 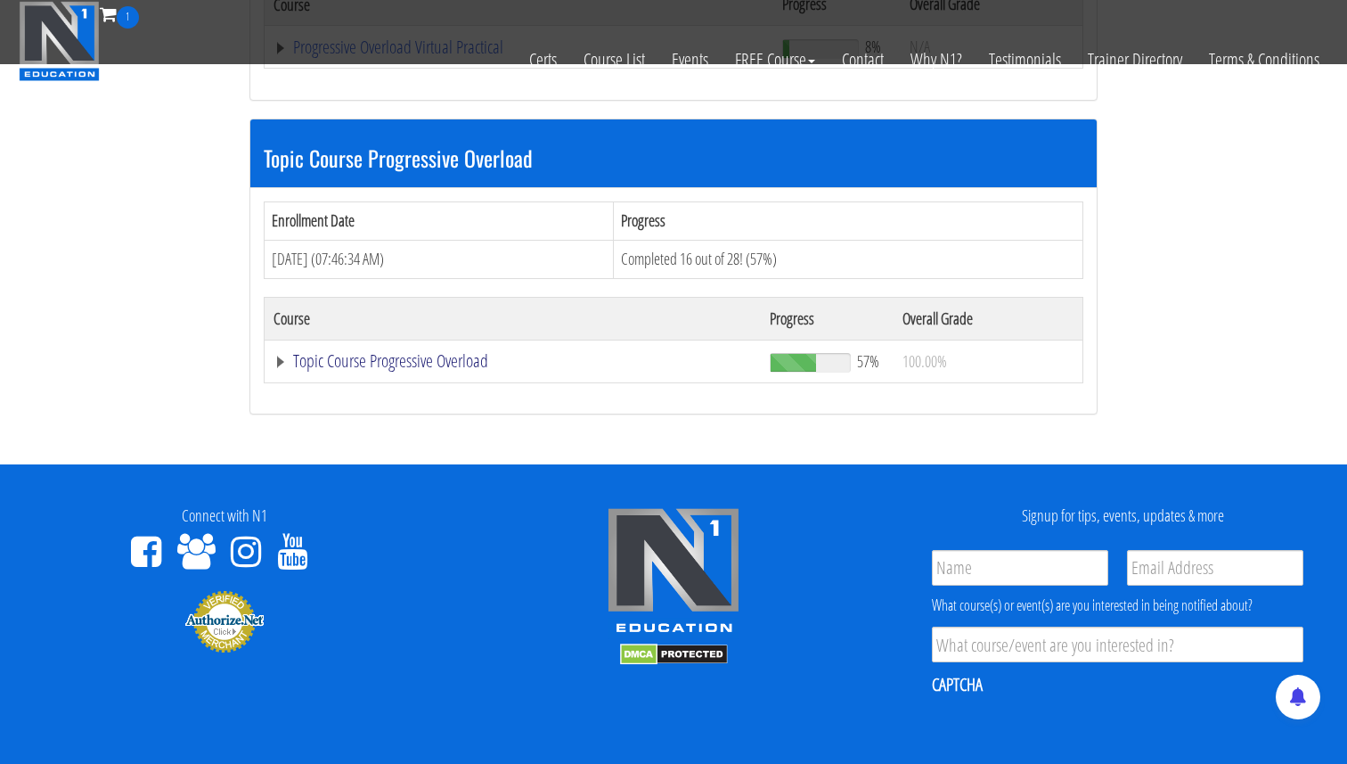 I want to click on a: Events, so click(x=690, y=60).